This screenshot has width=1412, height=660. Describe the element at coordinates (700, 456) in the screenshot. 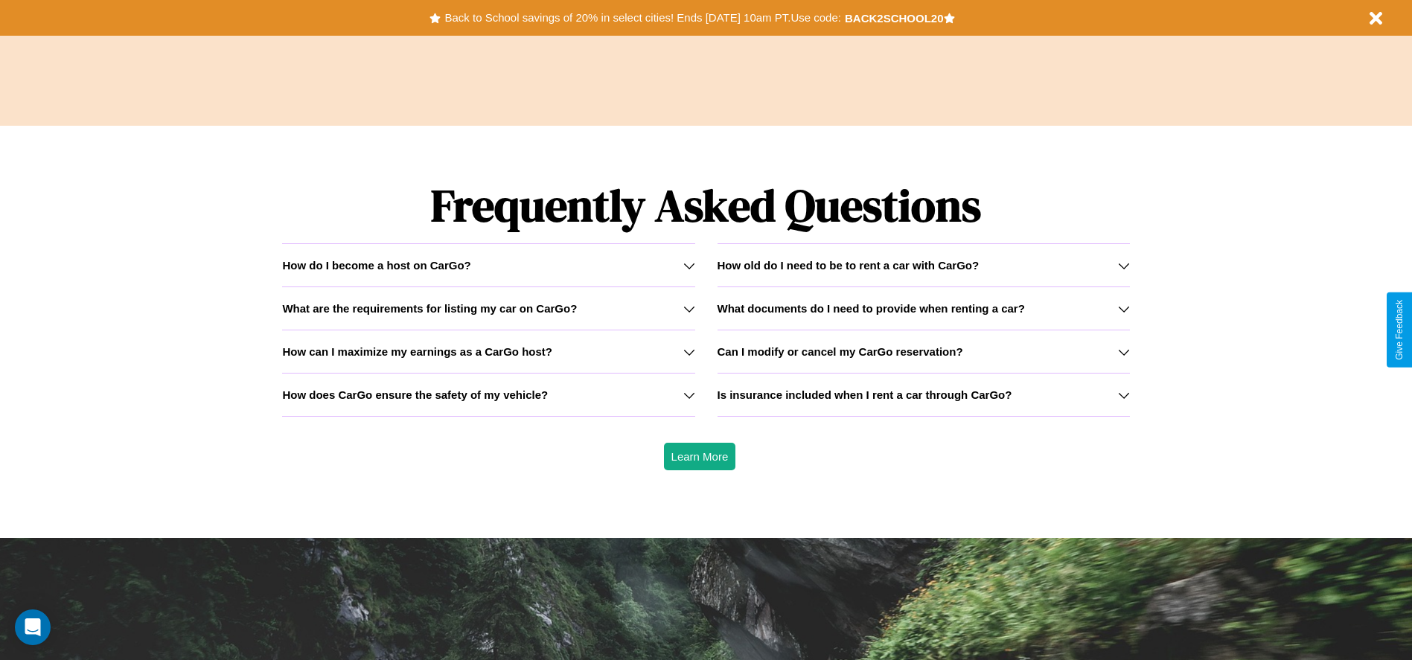

I see `button: Learn More` at that location.